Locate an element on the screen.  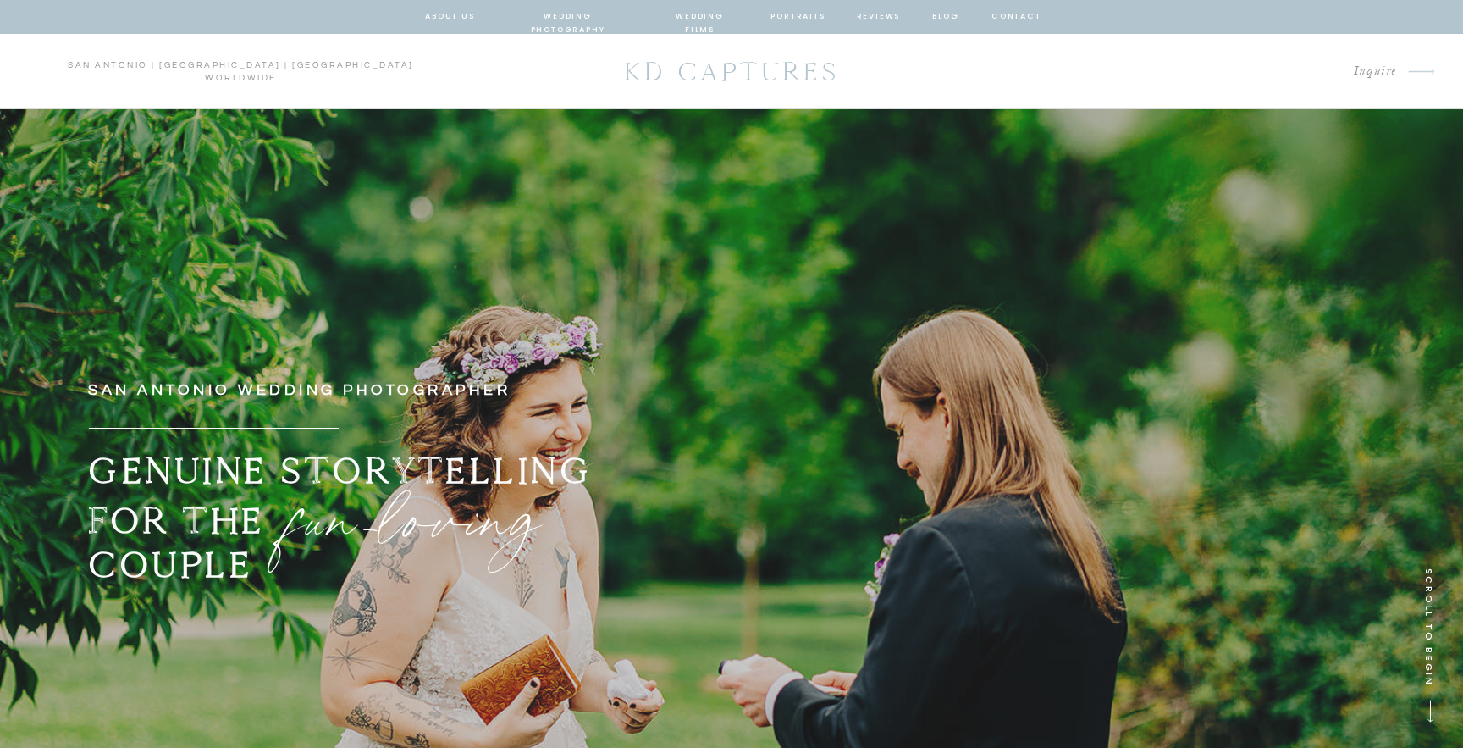
a: contact is located at coordinates (1015, 17).